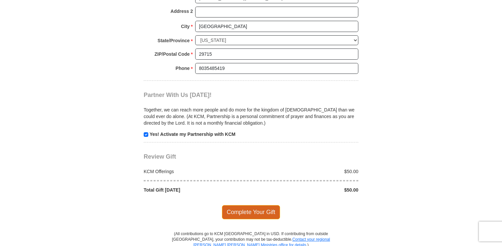 This screenshot has height=246, width=502. Describe the element at coordinates (172, 54) in the screenshot. I see `strong: ZIP/Postal Code` at that location.